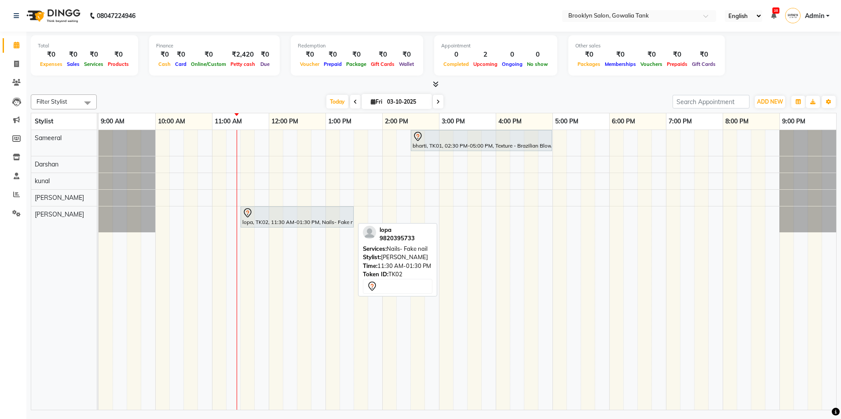 Image resolution: width=841 pixels, height=419 pixels. What do you see at coordinates (265, 64) in the screenshot?
I see `span: Due` at bounding box center [265, 64].